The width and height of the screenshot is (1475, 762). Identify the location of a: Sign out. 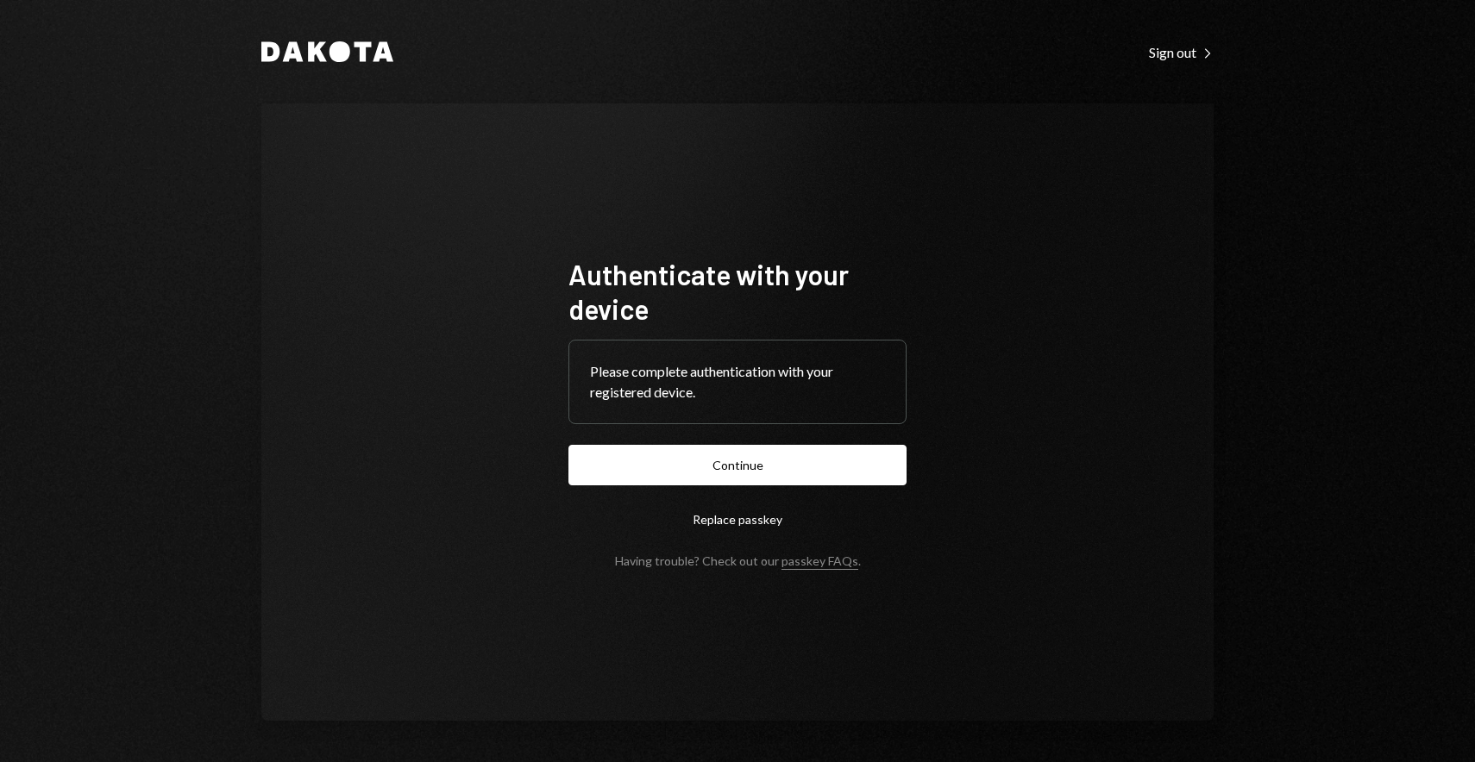
(1181, 52).